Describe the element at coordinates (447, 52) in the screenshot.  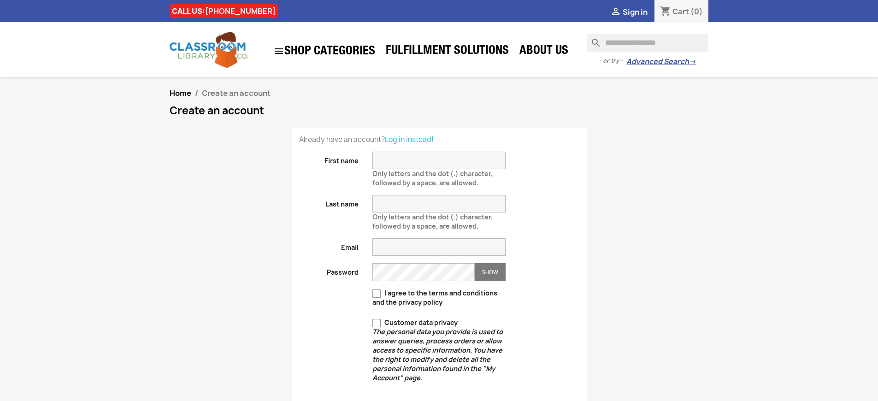
I see `a: Fulfillment Solutions` at that location.